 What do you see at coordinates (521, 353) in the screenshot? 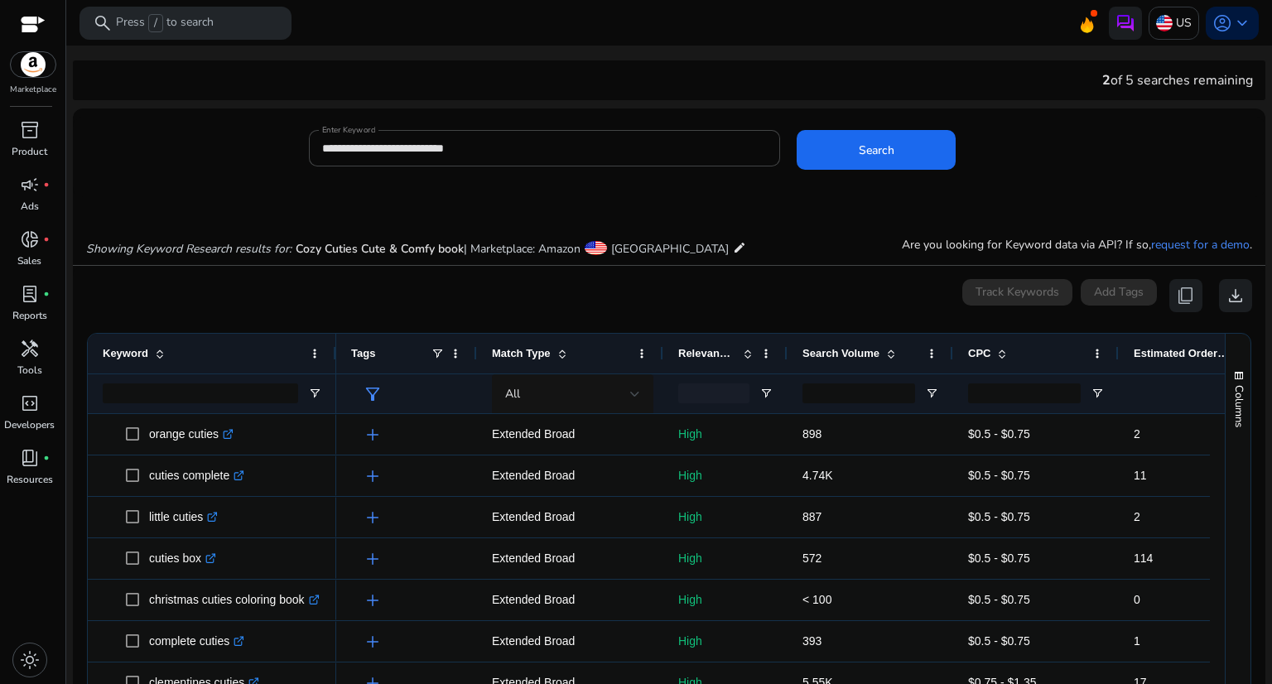
I see `span: Match Type` at bounding box center [521, 353].